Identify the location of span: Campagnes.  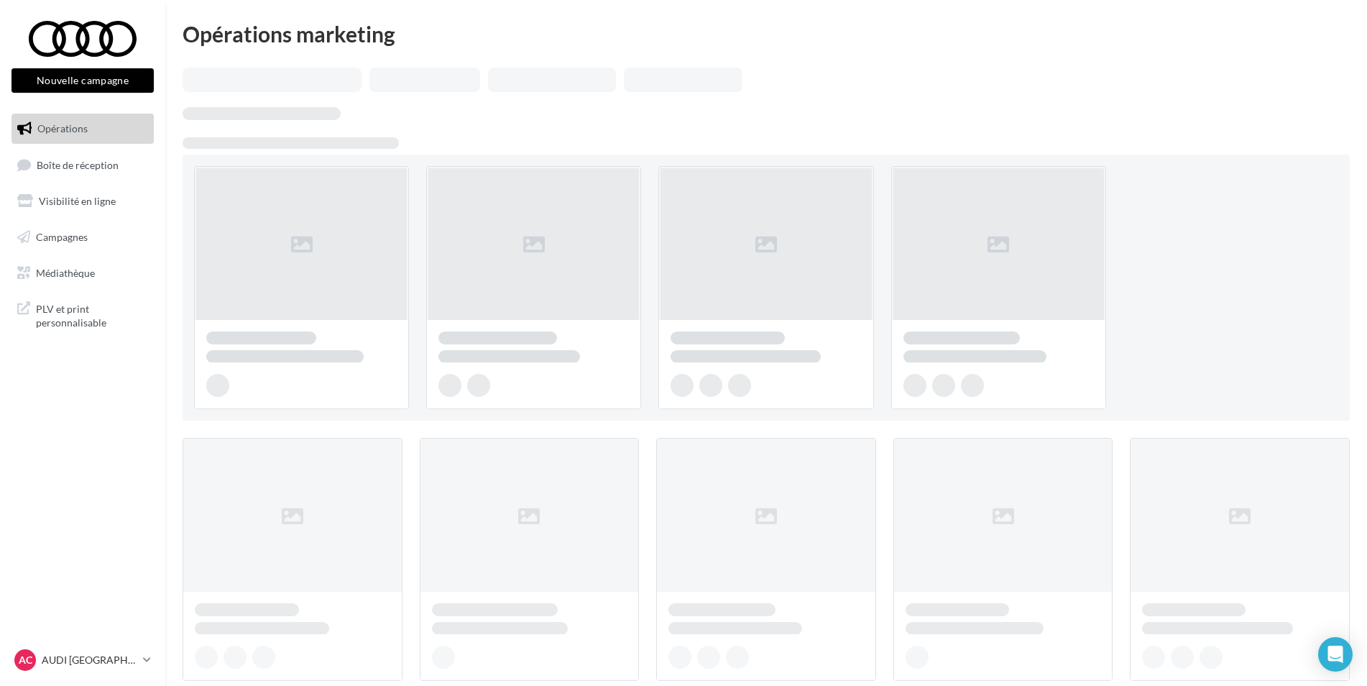
(62, 236).